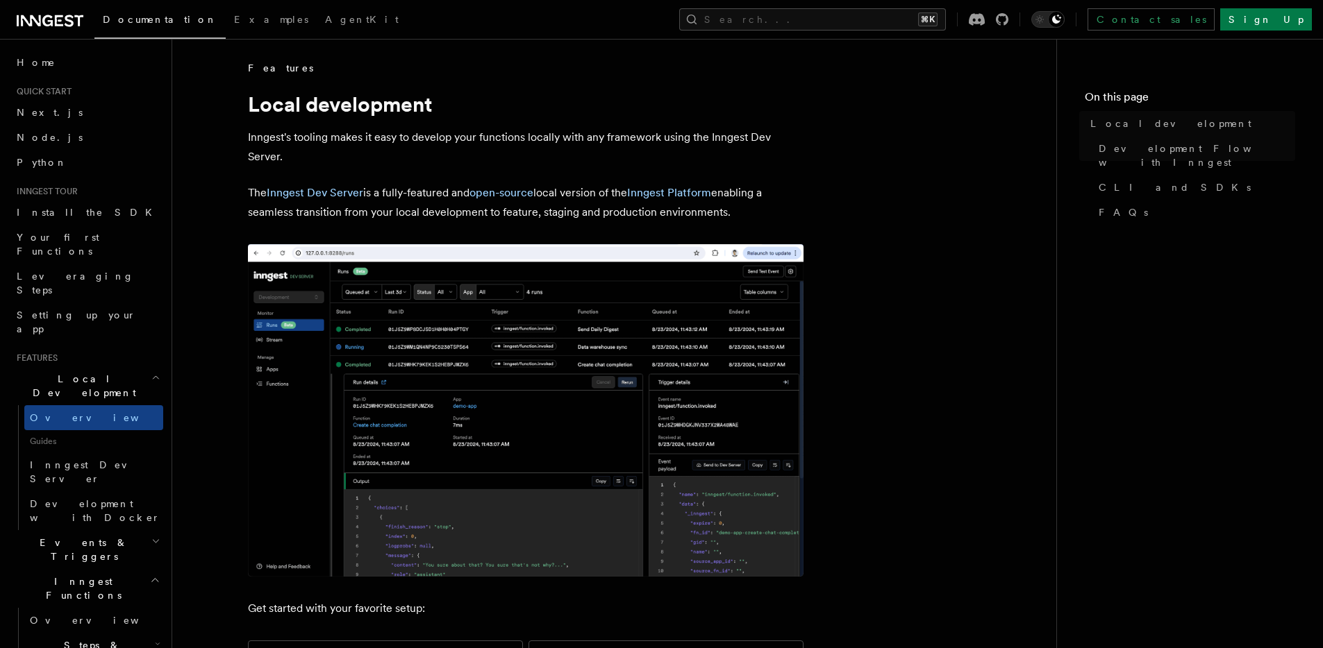  I want to click on a: open-source, so click(501, 192).